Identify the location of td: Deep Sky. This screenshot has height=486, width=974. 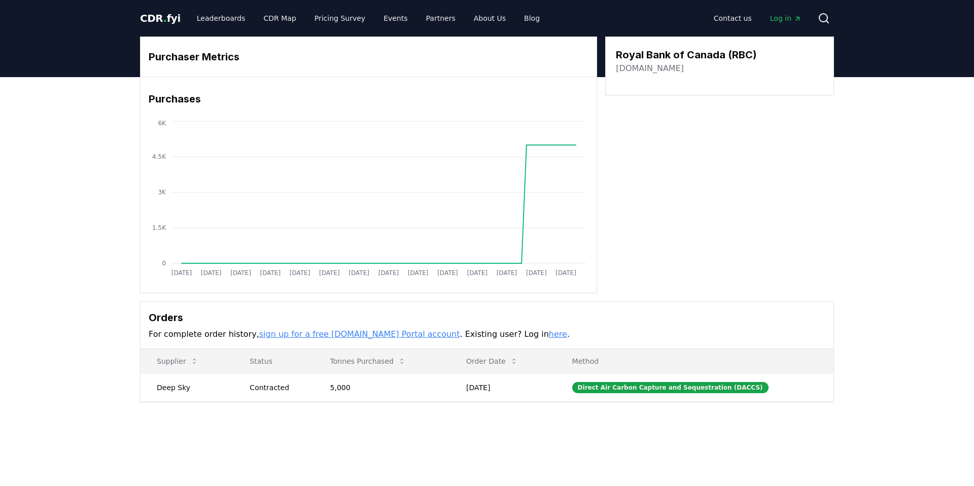
(187, 387).